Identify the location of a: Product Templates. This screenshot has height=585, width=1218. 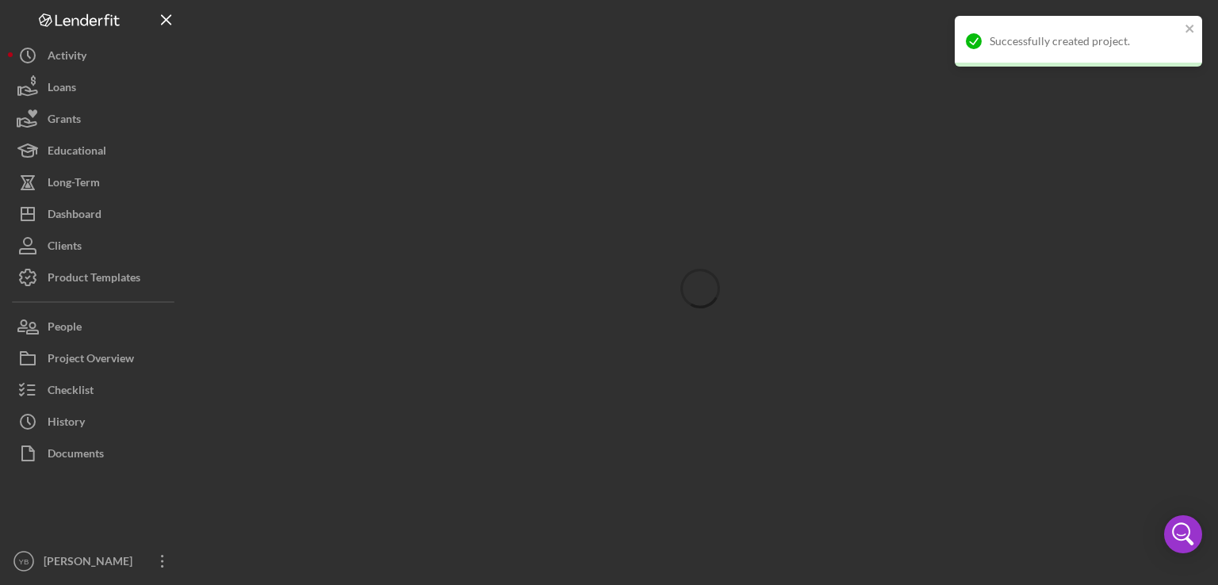
(95, 278).